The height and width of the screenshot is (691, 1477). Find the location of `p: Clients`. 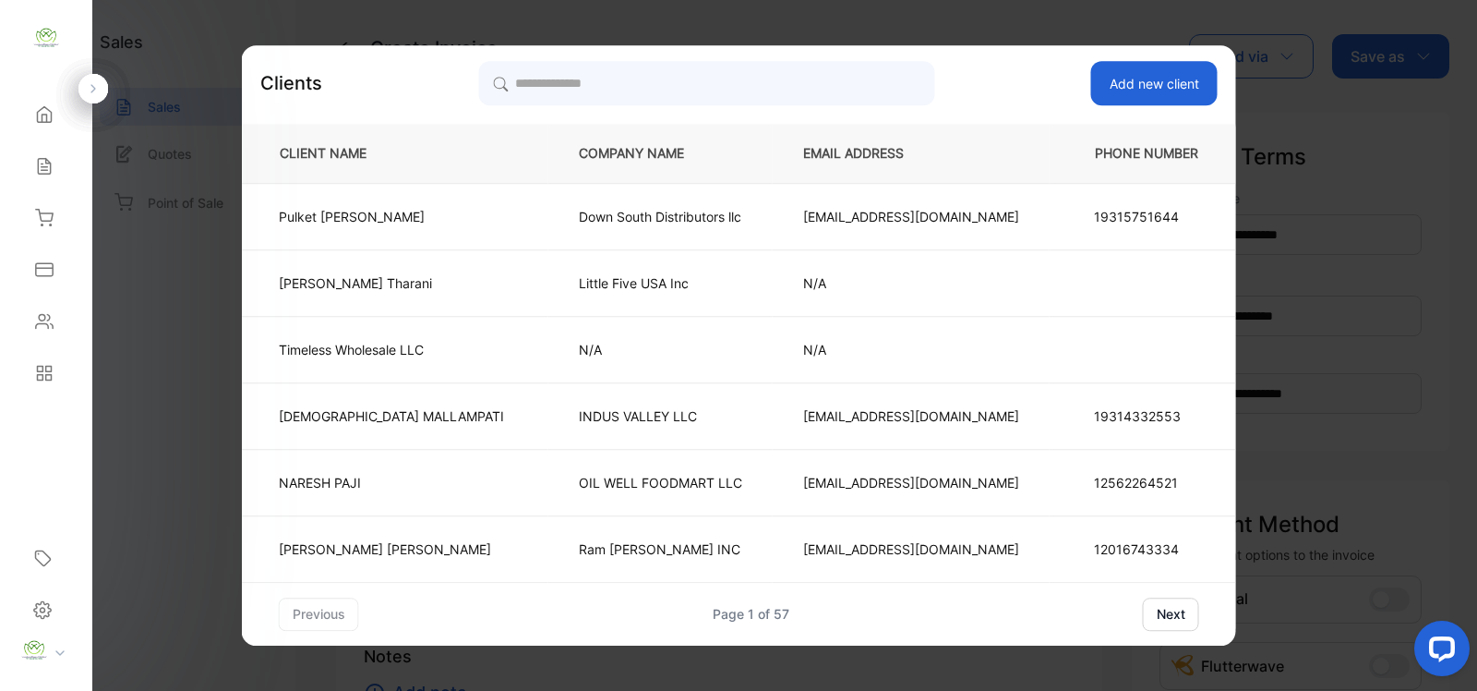

p: Clients is located at coordinates (291, 83).